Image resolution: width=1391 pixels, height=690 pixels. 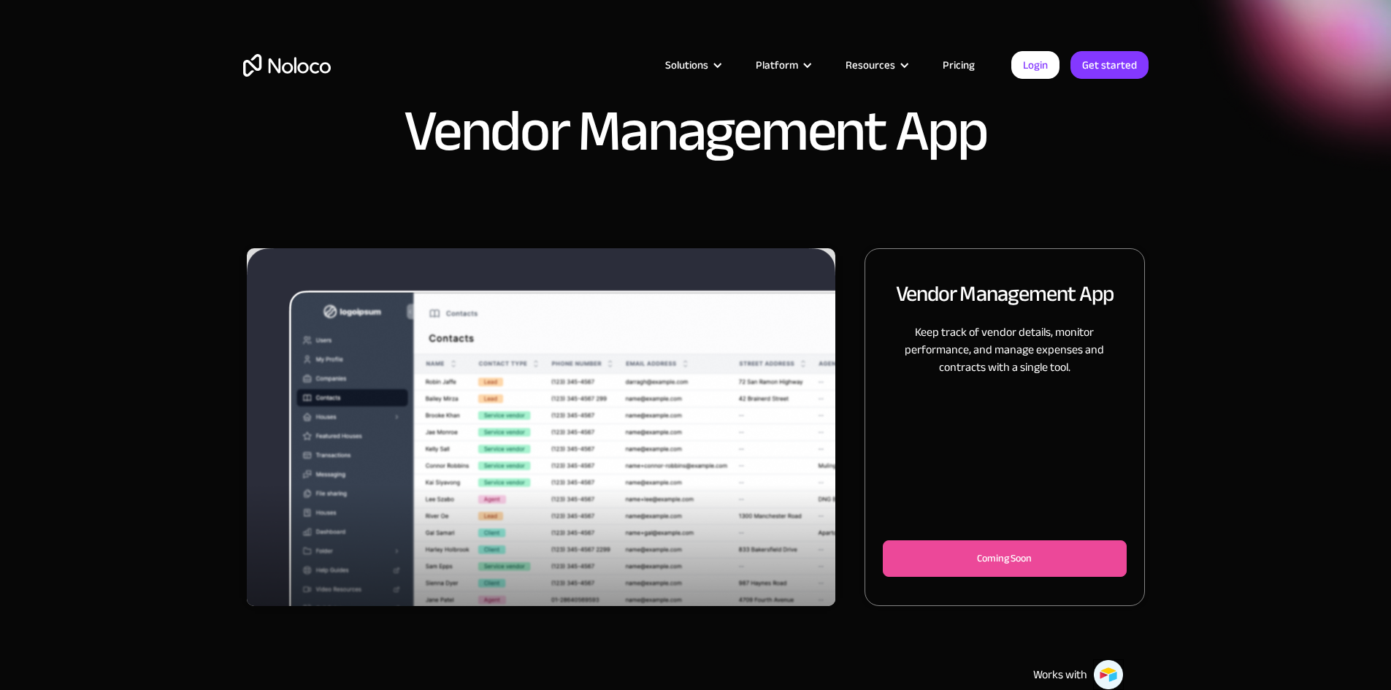 What do you see at coordinates (1109, 675) in the screenshot?
I see `img: Airtable` at bounding box center [1109, 675].